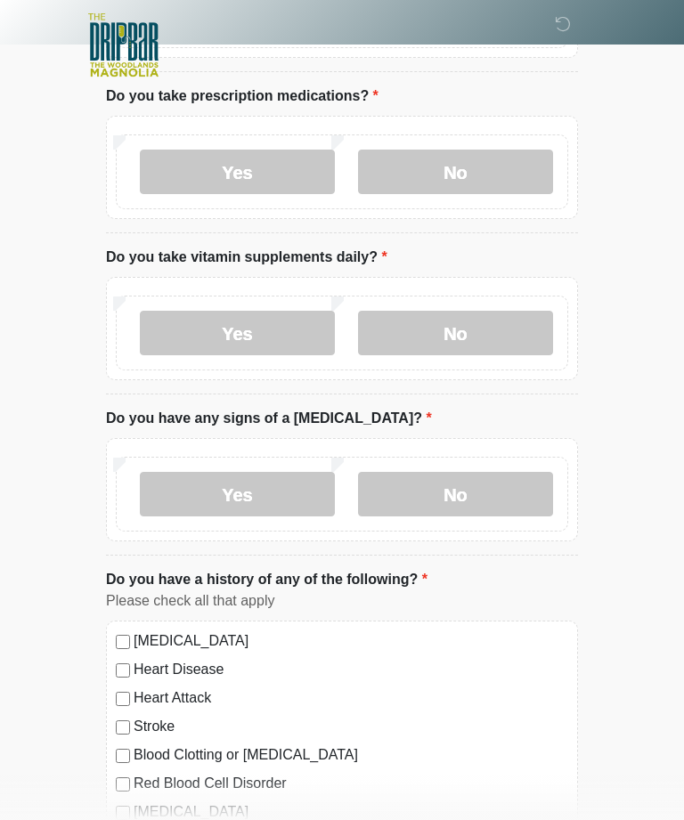  I want to click on label: Heart Attack, so click(351, 698).